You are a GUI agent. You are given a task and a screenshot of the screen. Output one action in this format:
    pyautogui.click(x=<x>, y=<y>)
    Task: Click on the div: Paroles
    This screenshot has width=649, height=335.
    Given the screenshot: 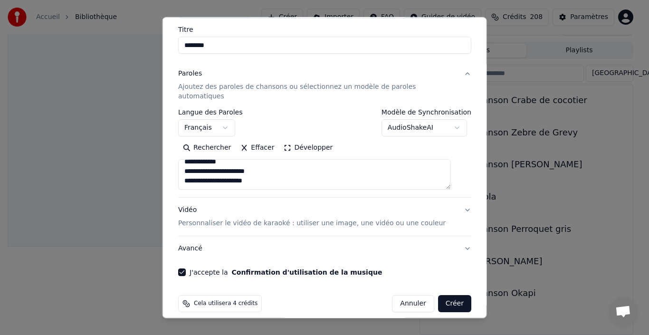 What is the action you would take?
    pyautogui.click(x=190, y=74)
    